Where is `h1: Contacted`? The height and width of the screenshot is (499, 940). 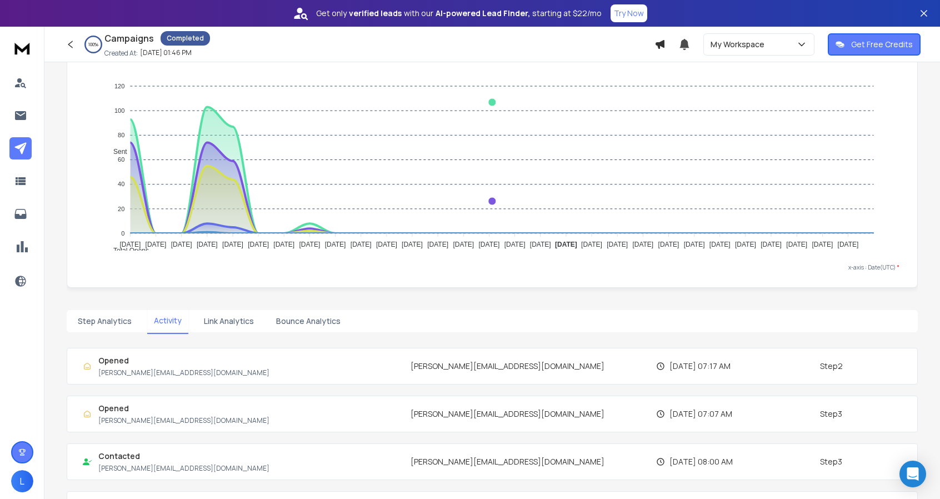 h1: Contacted is located at coordinates (184, 456).